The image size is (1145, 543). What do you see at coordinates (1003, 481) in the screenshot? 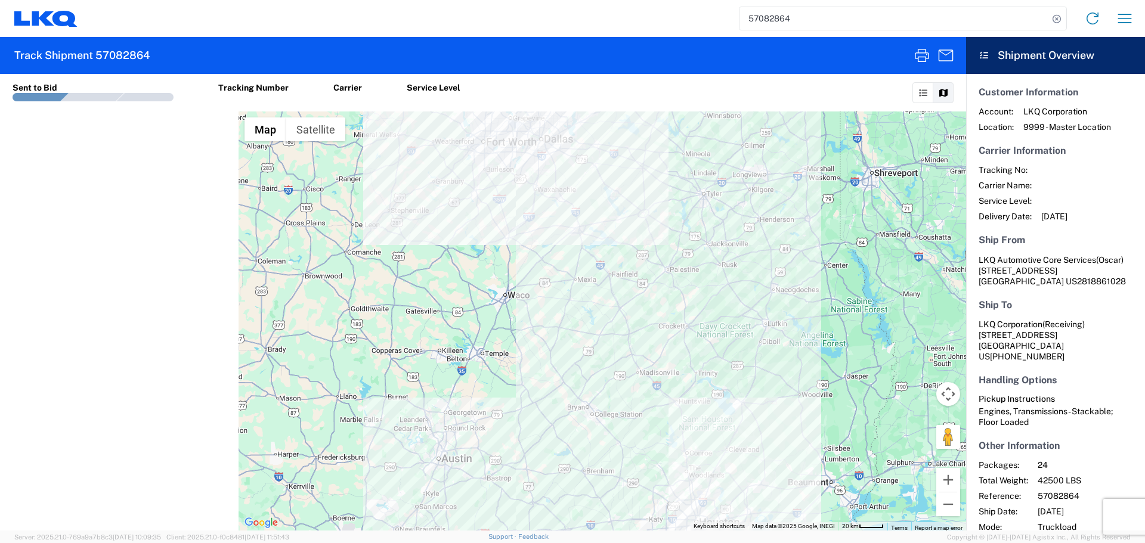
I see `span: Total Weight:` at bounding box center [1003, 481].